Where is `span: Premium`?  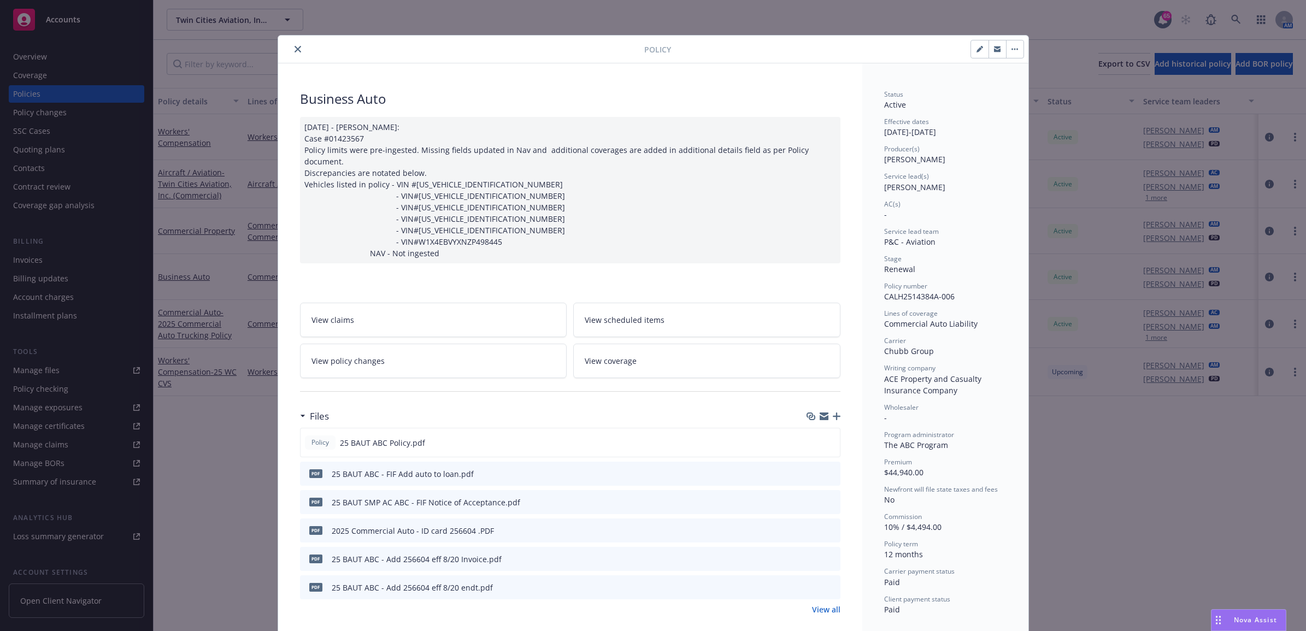
span: Premium is located at coordinates (898, 462).